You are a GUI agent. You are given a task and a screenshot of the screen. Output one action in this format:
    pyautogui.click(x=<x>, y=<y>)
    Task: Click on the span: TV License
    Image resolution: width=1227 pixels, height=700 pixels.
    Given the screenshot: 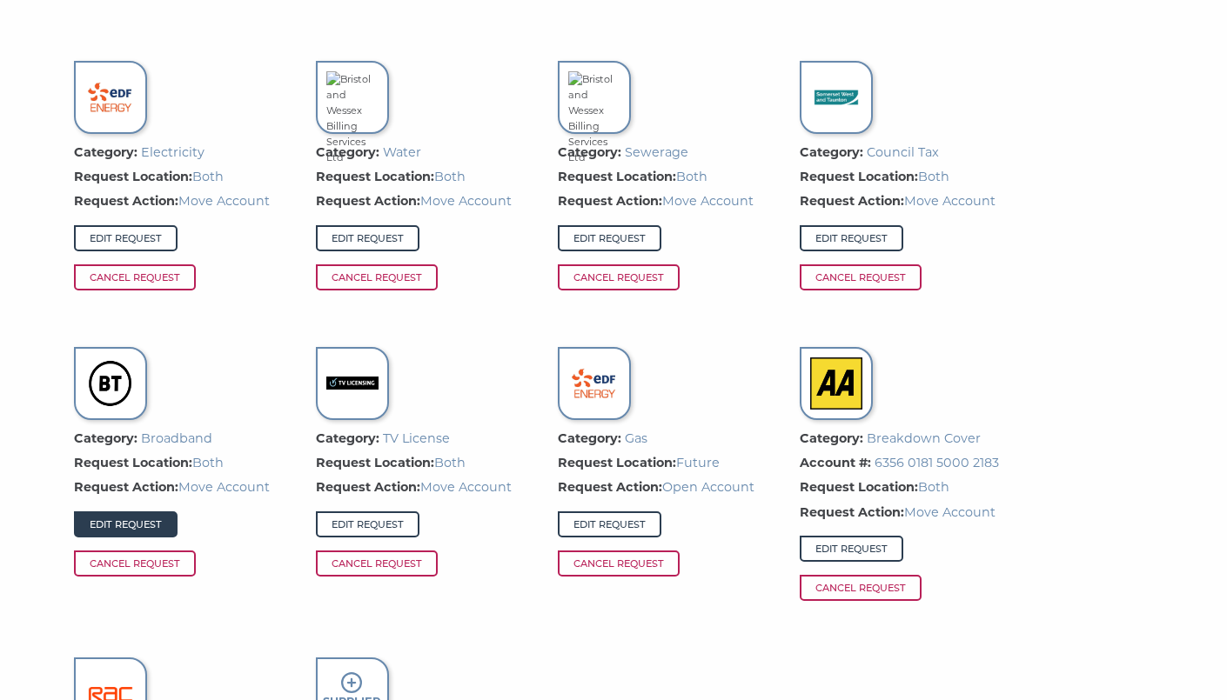 What is the action you would take?
    pyautogui.click(x=416, y=439)
    